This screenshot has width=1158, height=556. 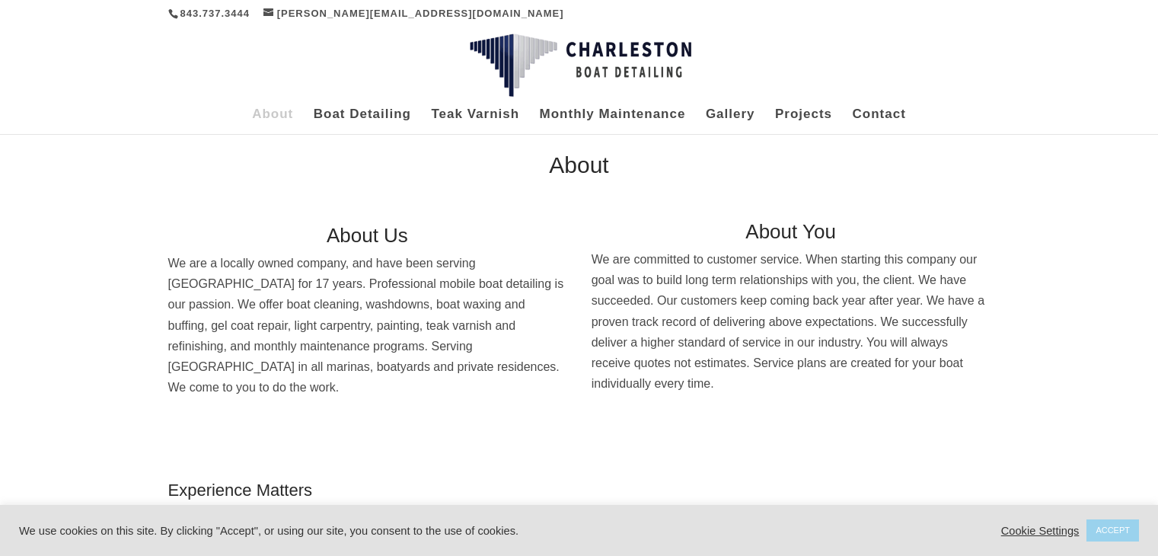 What do you see at coordinates (580, 65) in the screenshot?
I see `img: Charleston Boat Detailing` at bounding box center [580, 65].